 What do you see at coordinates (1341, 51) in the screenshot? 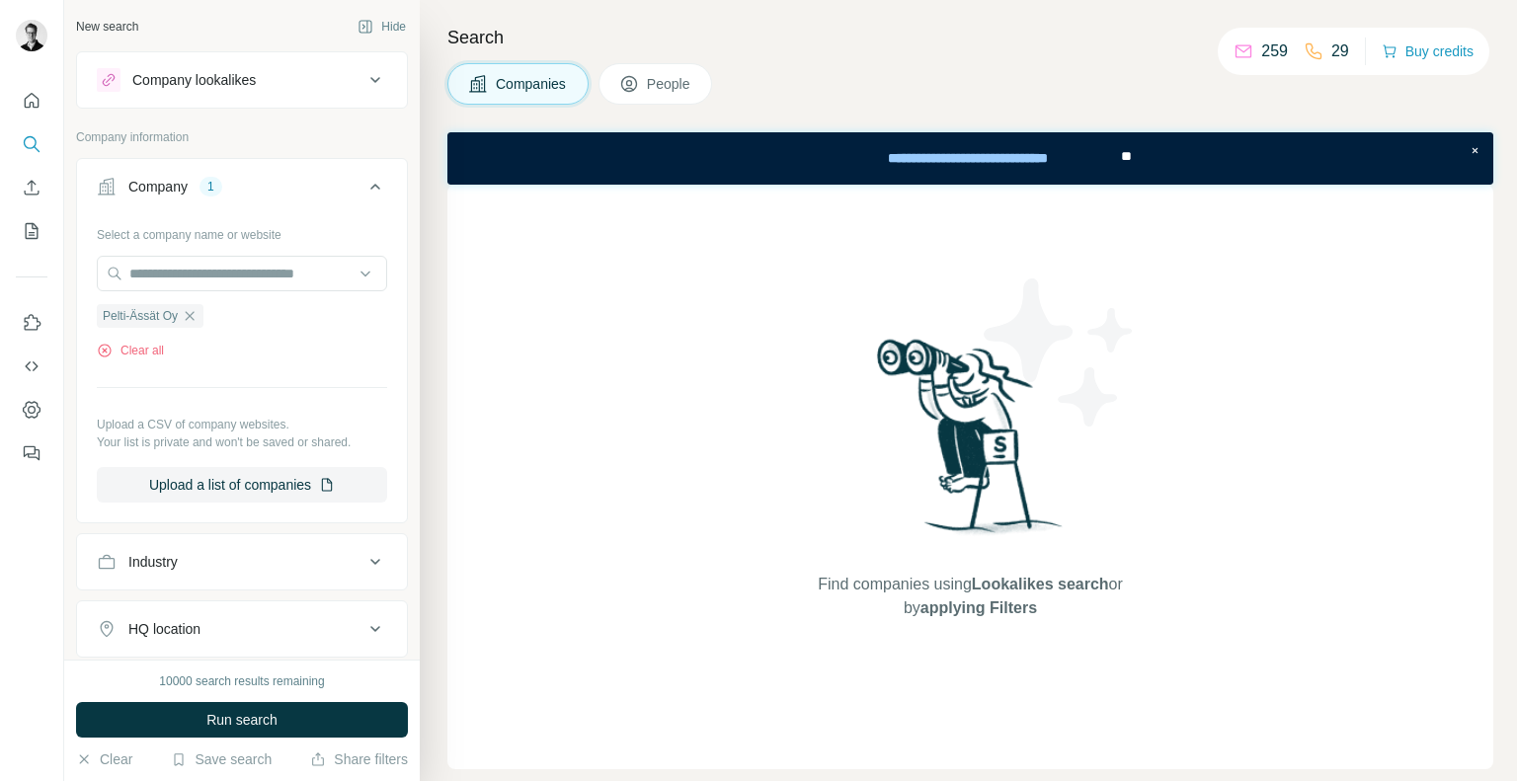
I see `p: 29` at bounding box center [1341, 51].